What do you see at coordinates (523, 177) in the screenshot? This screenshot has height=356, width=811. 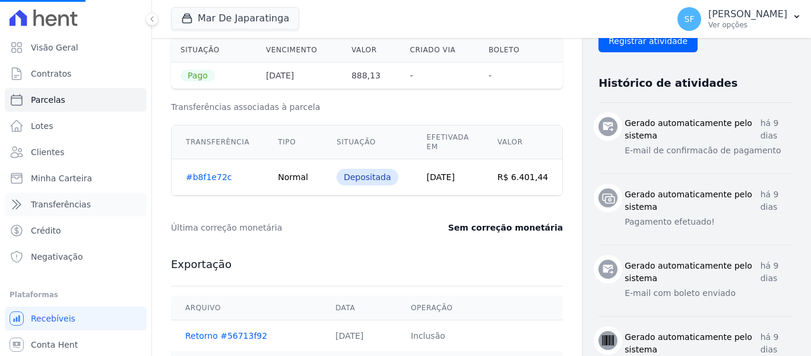 I see `td: R$ 6.401,44` at bounding box center [523, 177].